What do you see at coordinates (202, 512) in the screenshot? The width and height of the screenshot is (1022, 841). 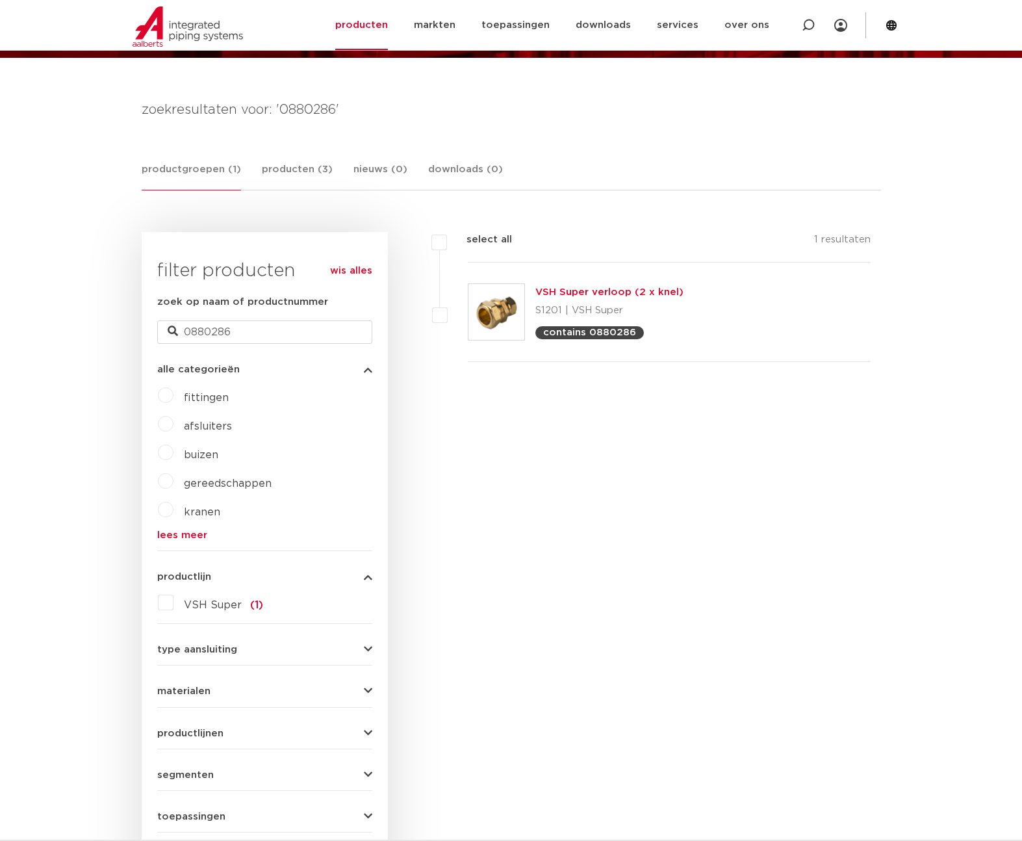 I see `a: kranen` at bounding box center [202, 512].